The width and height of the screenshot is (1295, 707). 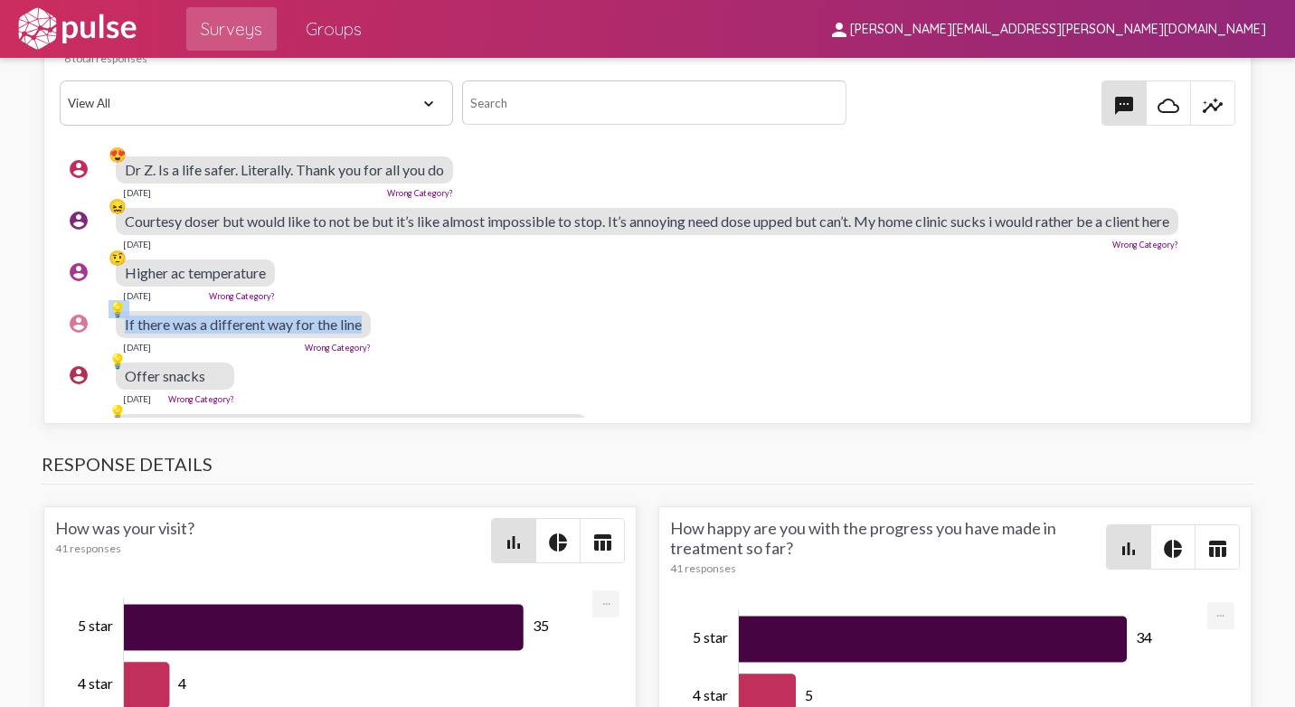 I want to click on mat-icon: insights, so click(x=1212, y=106).